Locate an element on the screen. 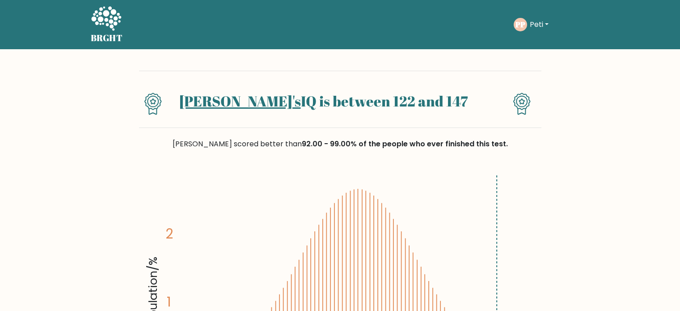  button: Peti is located at coordinates (539, 25).